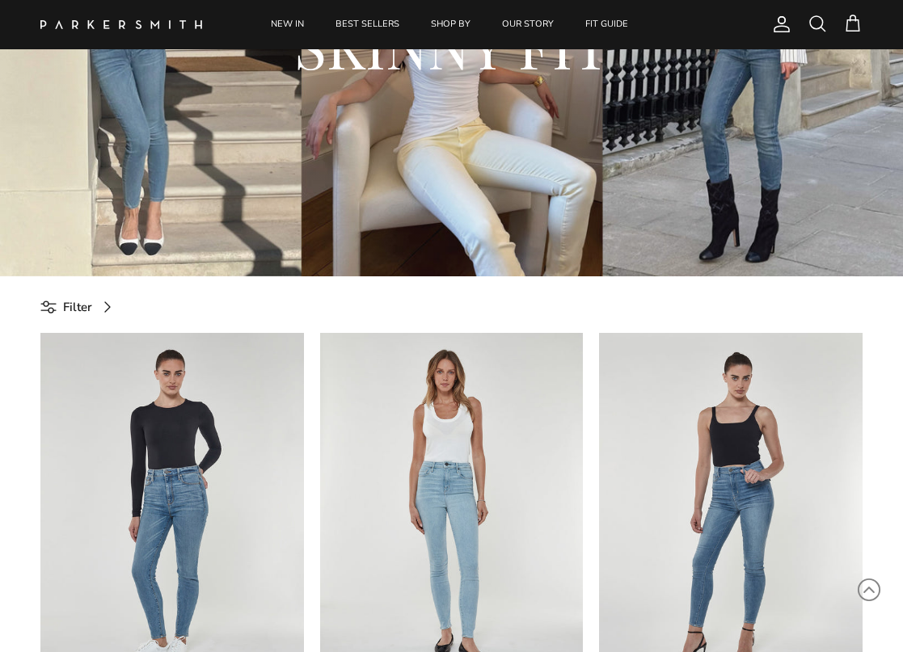 The width and height of the screenshot is (903, 652). What do you see at coordinates (78, 307) in the screenshot?
I see `span: Filter` at bounding box center [78, 307].